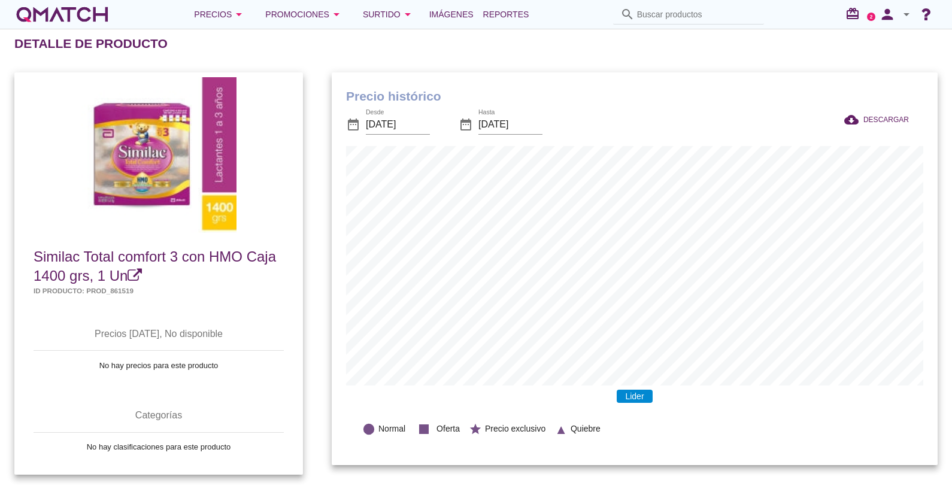 The image size is (952, 504). What do you see at coordinates (634, 96) in the screenshot?
I see `h1: Precio histórico` at bounding box center [634, 96].